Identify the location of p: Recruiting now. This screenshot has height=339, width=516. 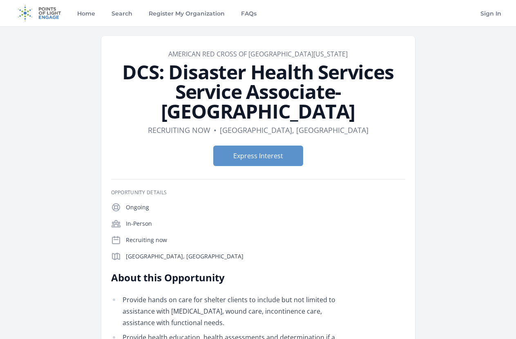
(265, 240).